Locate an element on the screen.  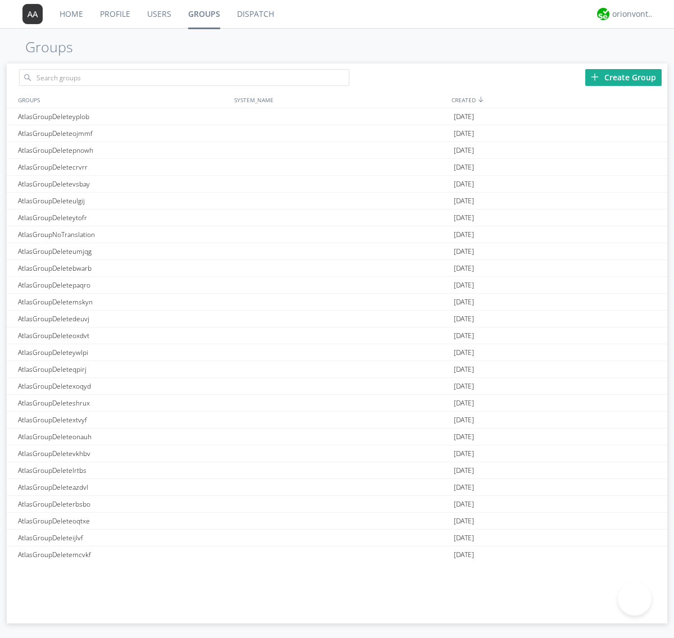
div: AtlasGroupDeletepaqro is located at coordinates (123, 285).